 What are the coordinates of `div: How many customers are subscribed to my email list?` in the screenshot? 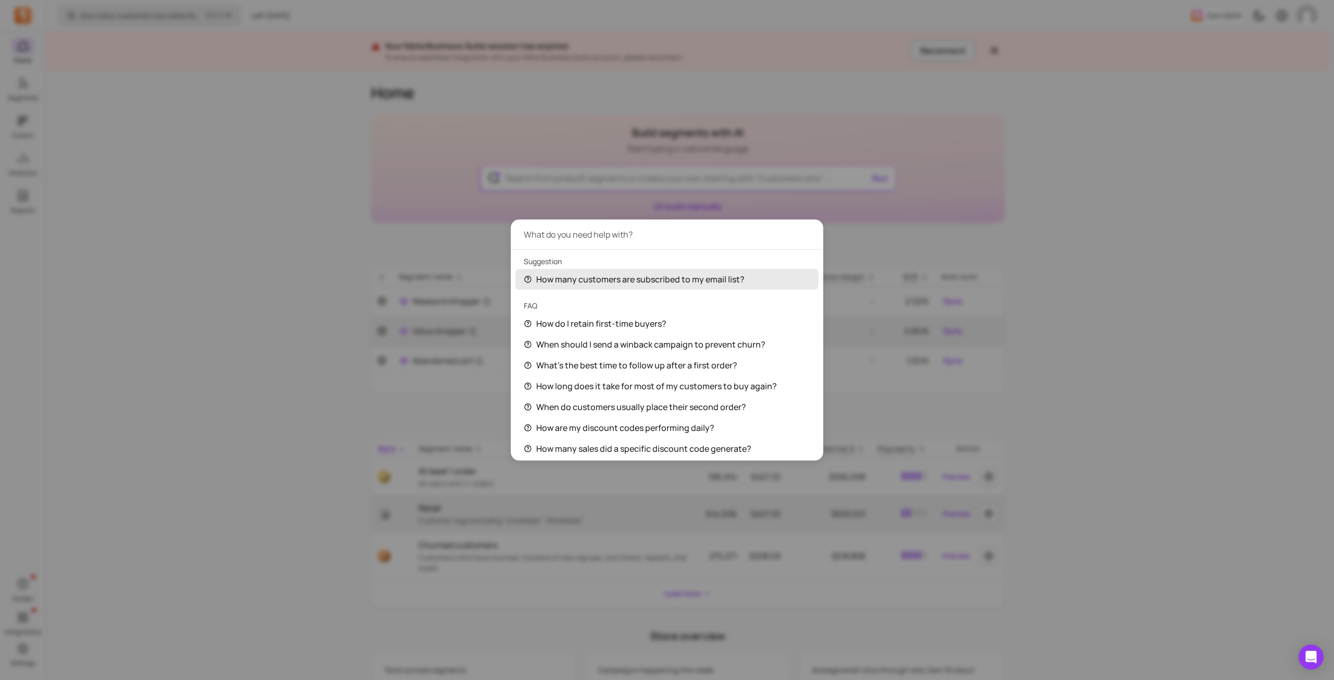 It's located at (667, 279).